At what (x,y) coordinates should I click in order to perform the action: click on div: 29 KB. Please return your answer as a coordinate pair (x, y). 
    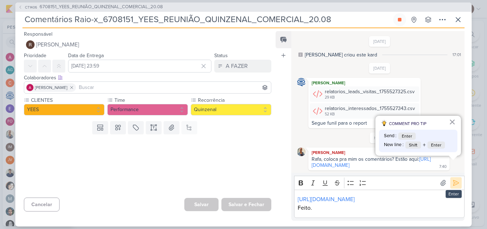
    Looking at the image, I should click on (370, 97).